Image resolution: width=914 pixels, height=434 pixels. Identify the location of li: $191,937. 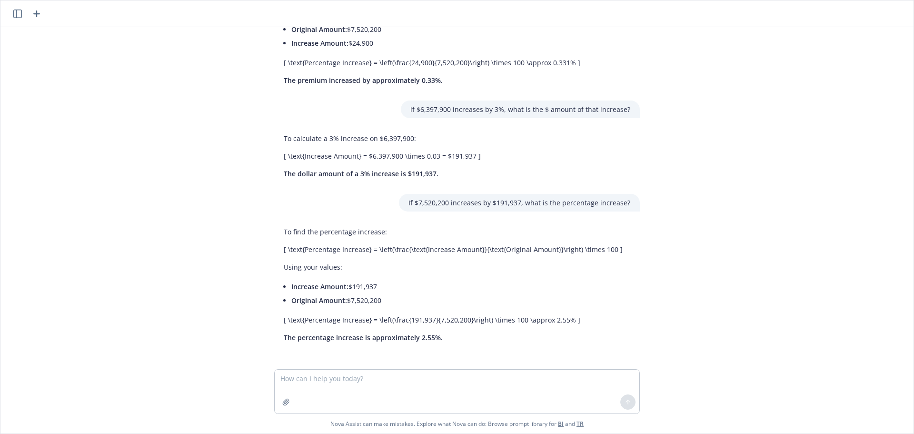
(457, 286).